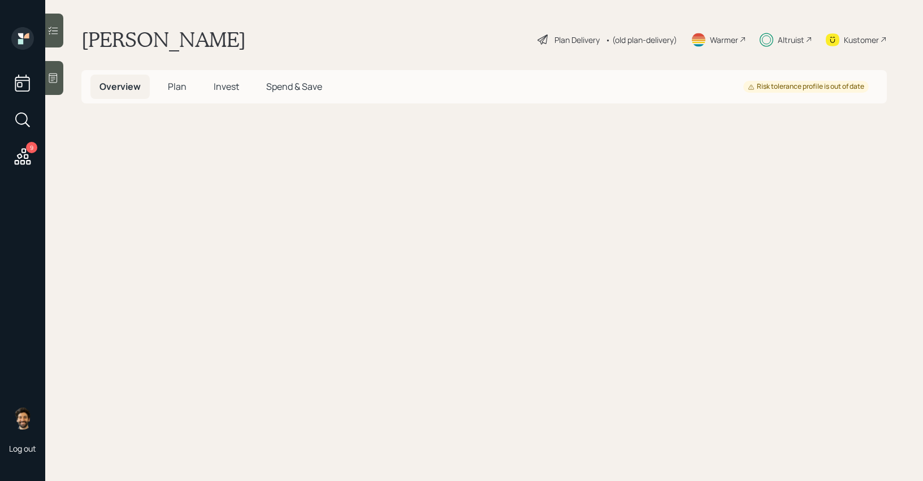 Image resolution: width=923 pixels, height=481 pixels. What do you see at coordinates (861, 40) in the screenshot?
I see `div: Kustomer` at bounding box center [861, 40].